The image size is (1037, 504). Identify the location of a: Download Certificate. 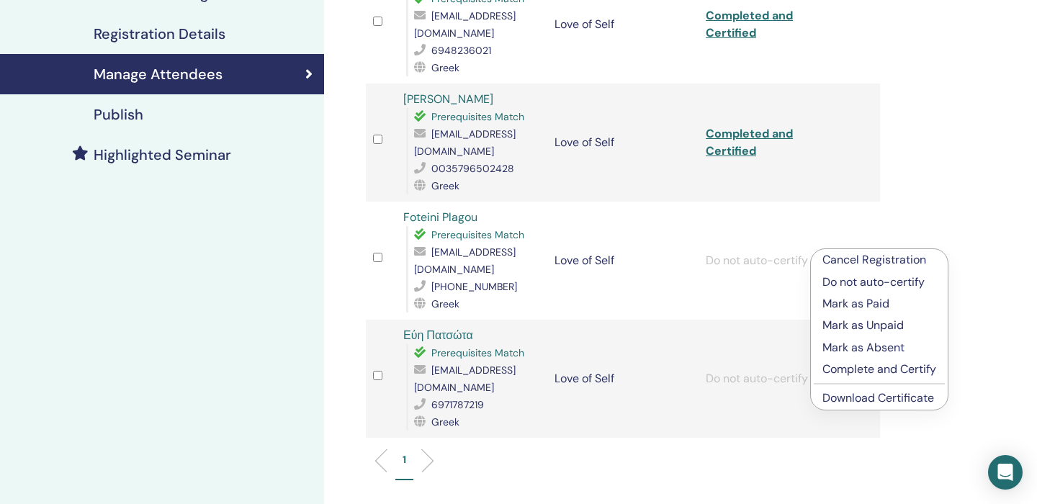
(877, 397).